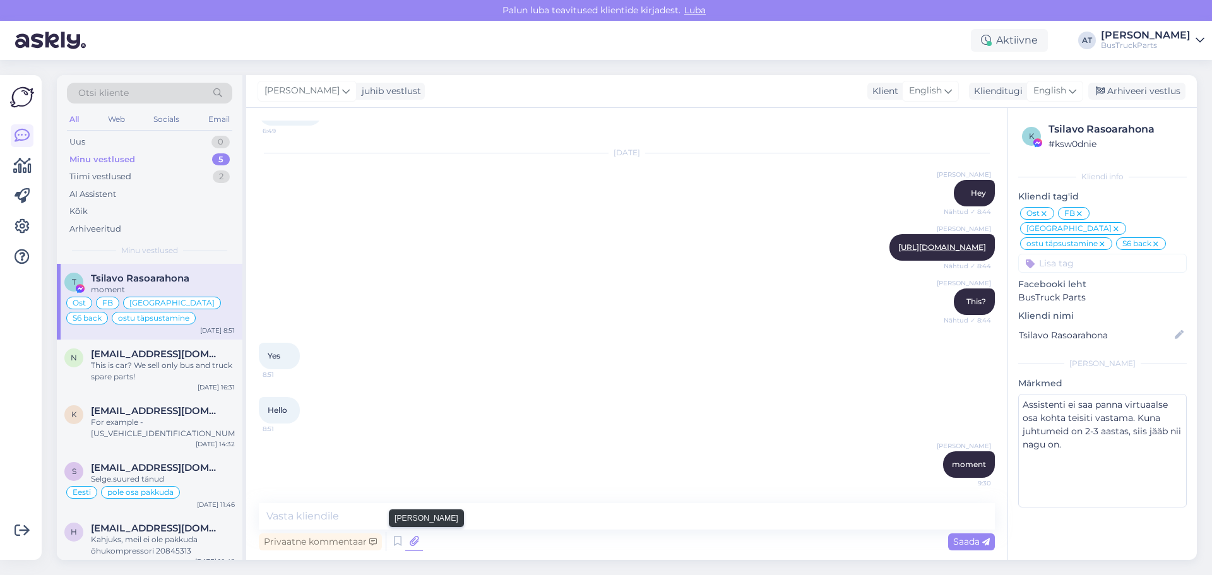 The height and width of the screenshot is (575, 1212). Describe the element at coordinates (74, 357) in the screenshot. I see `span: n` at that location.